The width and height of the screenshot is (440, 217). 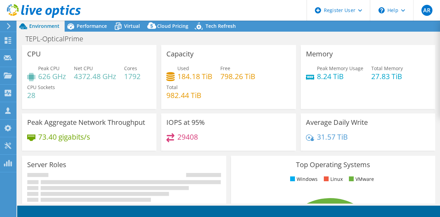 What do you see at coordinates (132, 26) in the screenshot?
I see `span: Virtual` at bounding box center [132, 26].